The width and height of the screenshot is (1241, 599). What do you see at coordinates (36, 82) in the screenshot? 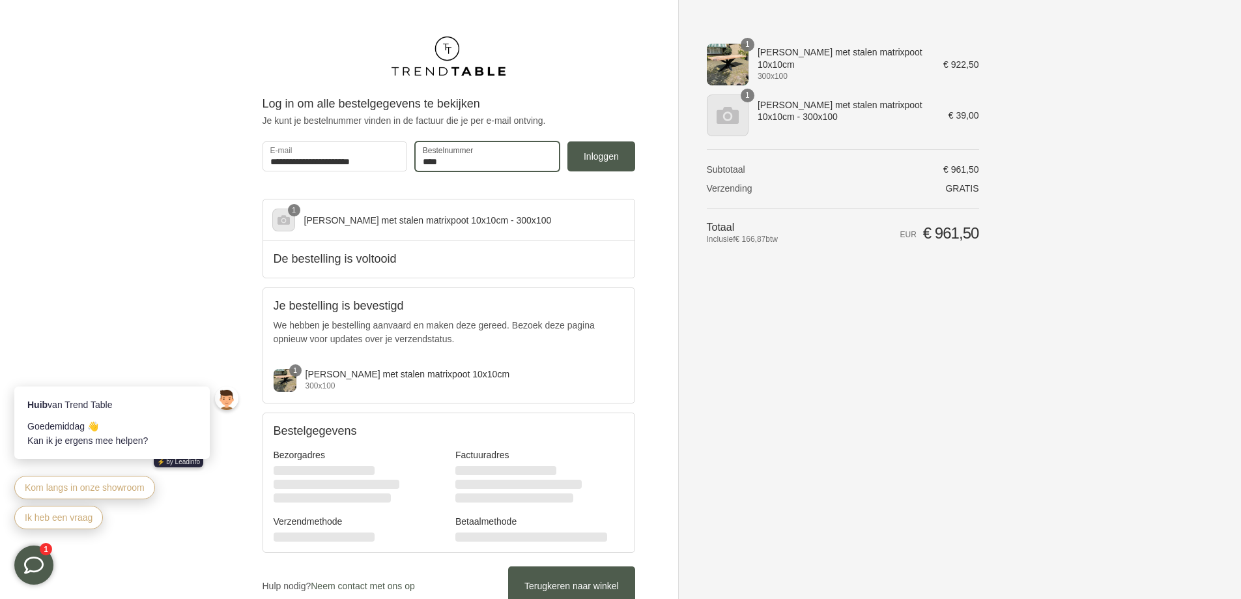
I see `strong: Huib` at bounding box center [36, 82].